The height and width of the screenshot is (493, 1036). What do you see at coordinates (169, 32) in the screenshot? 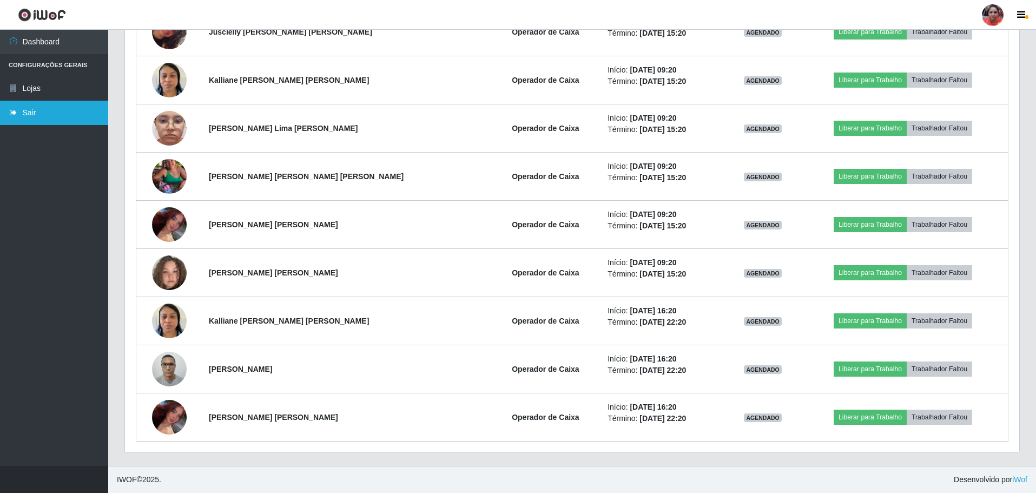
I see `img: 1718403228791.jpeg` at bounding box center [169, 32].